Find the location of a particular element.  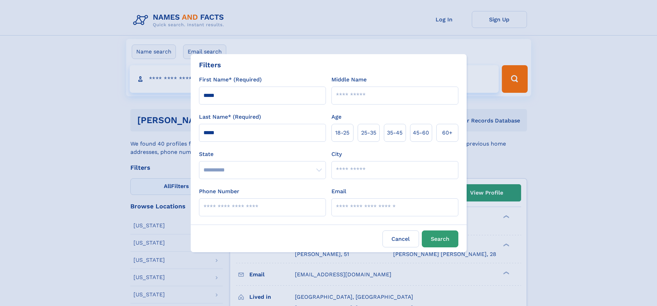

div: Filters is located at coordinates (210, 65).